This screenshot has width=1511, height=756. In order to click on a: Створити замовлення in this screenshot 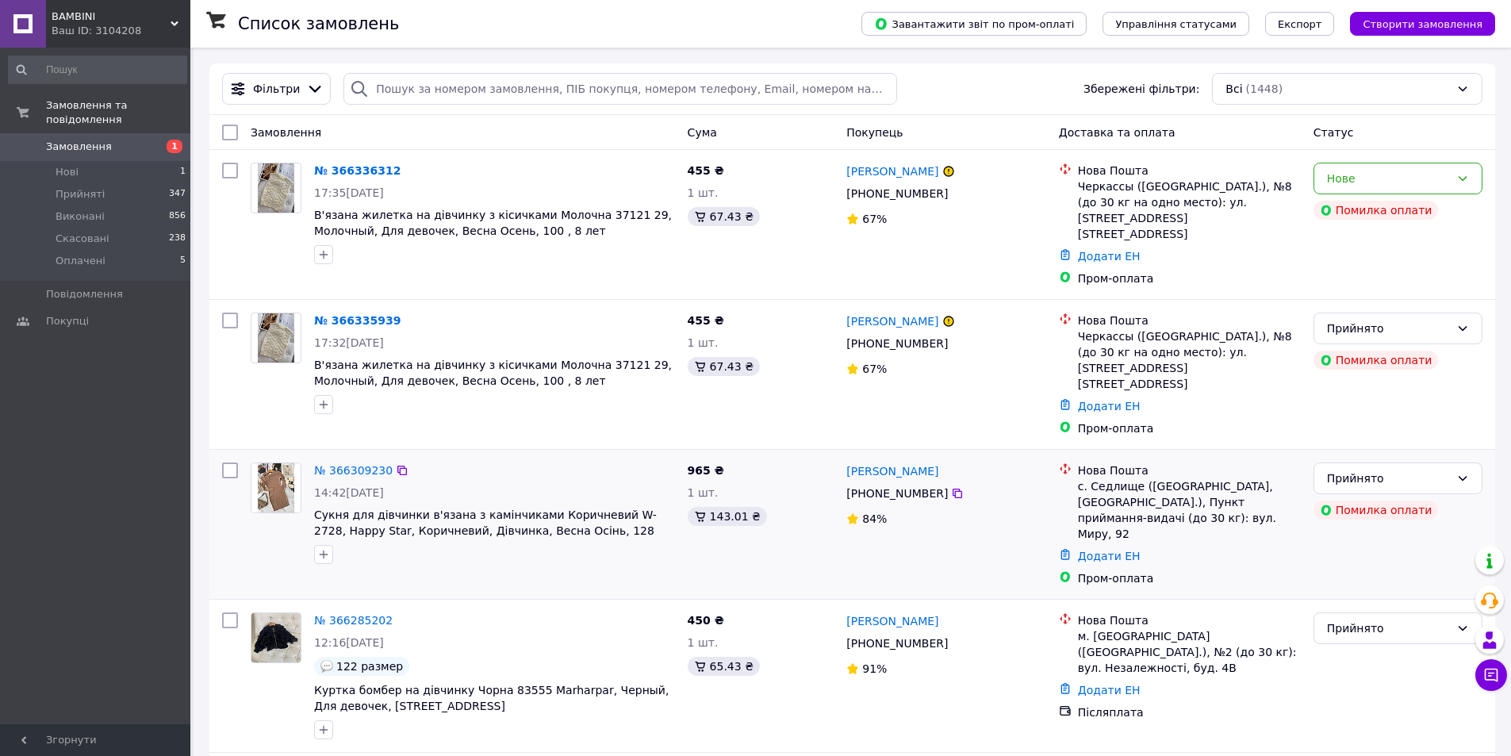, I will do `click(1414, 23)`.